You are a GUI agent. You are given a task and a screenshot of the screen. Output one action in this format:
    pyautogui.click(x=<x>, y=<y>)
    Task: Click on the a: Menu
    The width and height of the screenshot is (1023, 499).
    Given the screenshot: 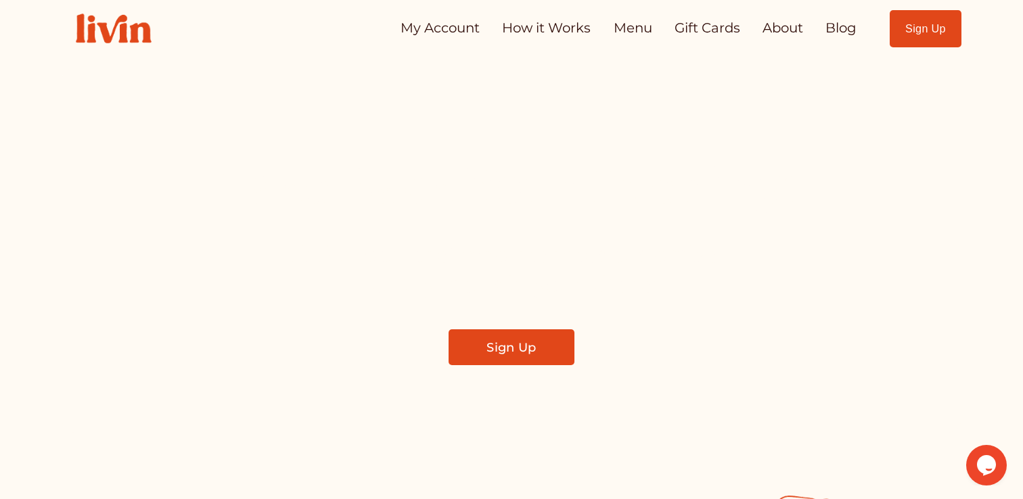 What is the action you would take?
    pyautogui.click(x=633, y=28)
    